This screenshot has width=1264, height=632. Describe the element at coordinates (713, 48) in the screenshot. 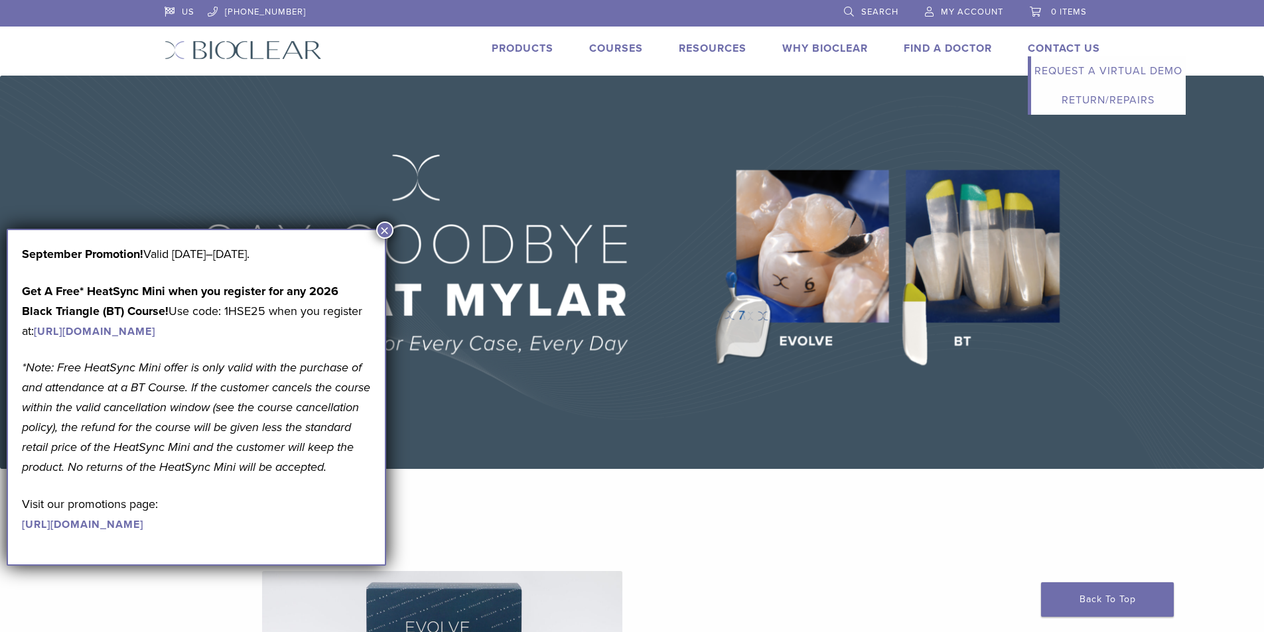

I see `a: Resources` at that location.